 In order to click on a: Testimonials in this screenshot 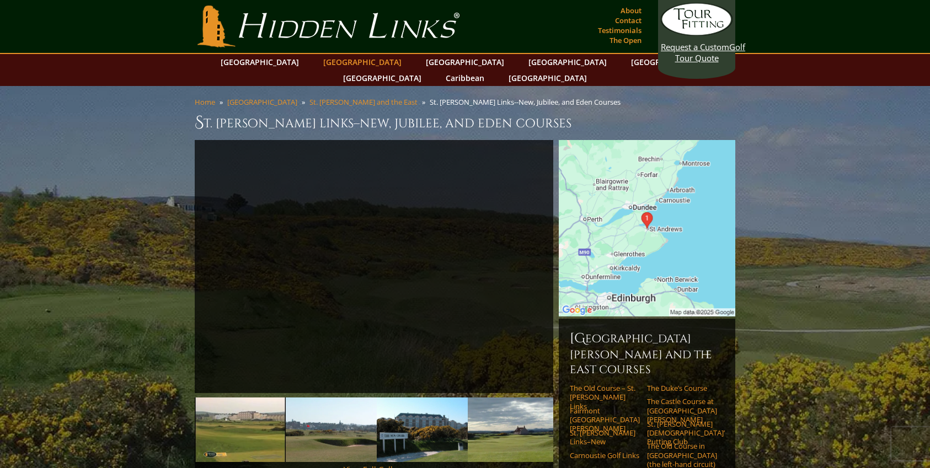, I will do `click(620, 30)`.